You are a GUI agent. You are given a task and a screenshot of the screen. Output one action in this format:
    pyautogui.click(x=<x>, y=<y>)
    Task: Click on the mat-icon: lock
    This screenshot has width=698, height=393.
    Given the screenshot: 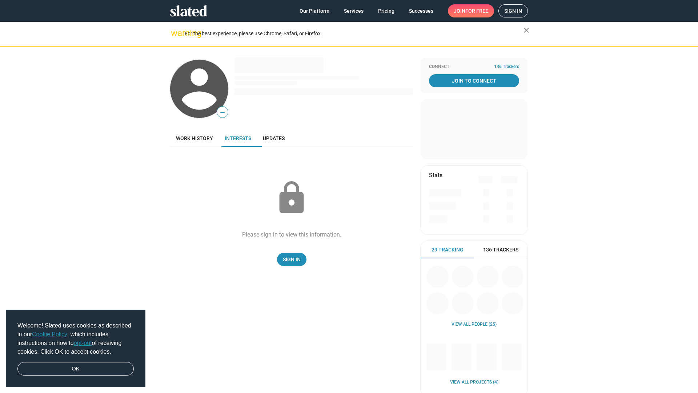 What is the action you would take?
    pyautogui.click(x=292, y=198)
    